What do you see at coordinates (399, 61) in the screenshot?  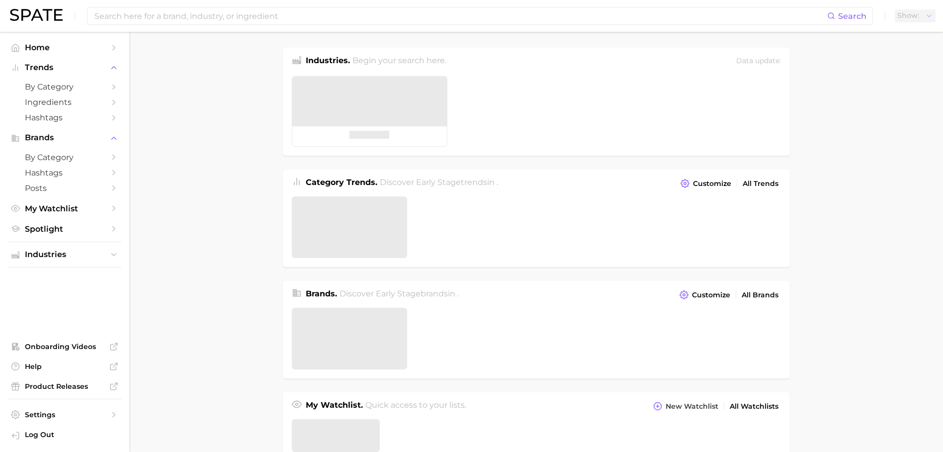 I see `h2: Begin your search here.` at bounding box center [399, 61].